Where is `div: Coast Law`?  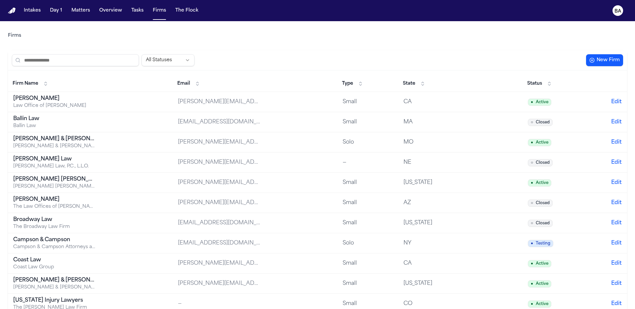 div: Coast Law is located at coordinates (55, 260).